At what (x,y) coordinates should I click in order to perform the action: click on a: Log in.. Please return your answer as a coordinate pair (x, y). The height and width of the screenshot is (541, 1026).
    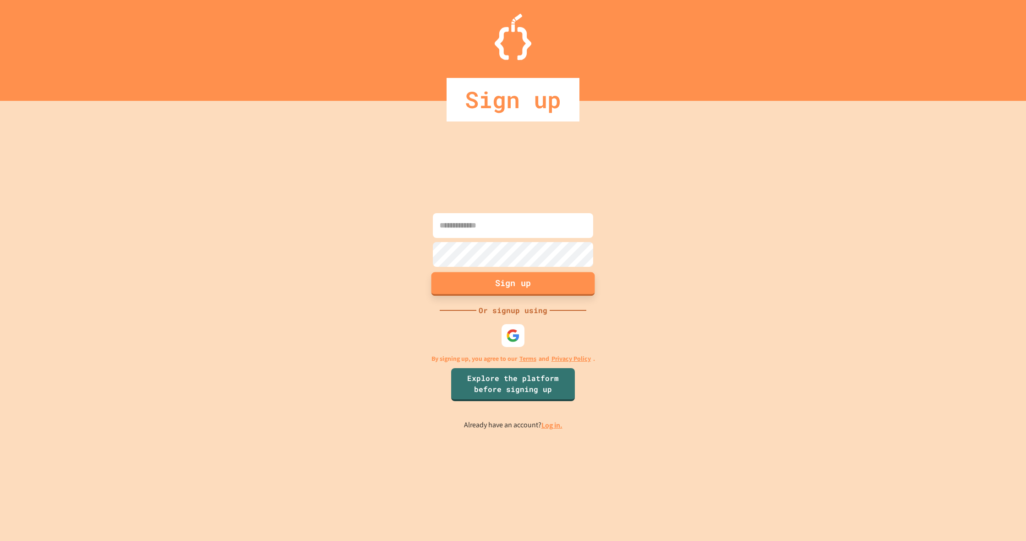
    Looking at the image, I should click on (552, 425).